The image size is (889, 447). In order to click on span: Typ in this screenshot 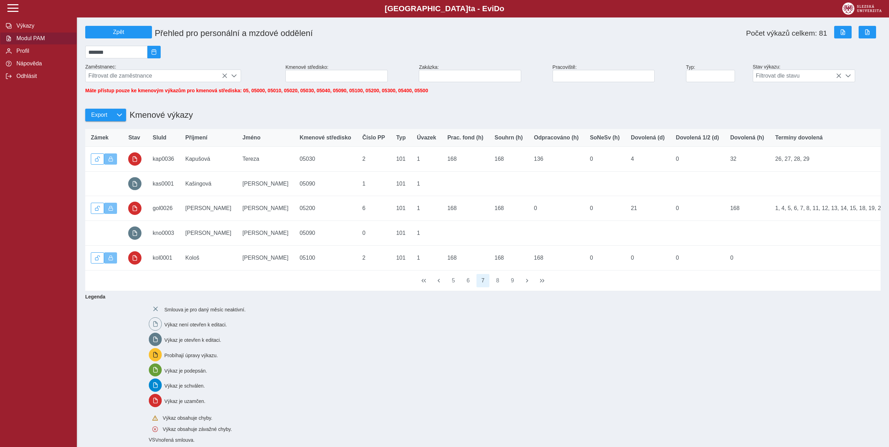, I will do `click(401, 138)`.